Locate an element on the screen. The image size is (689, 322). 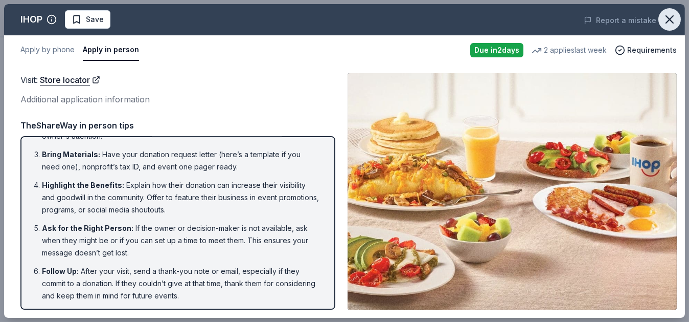
span: Bring Materials : is located at coordinates (71, 154).